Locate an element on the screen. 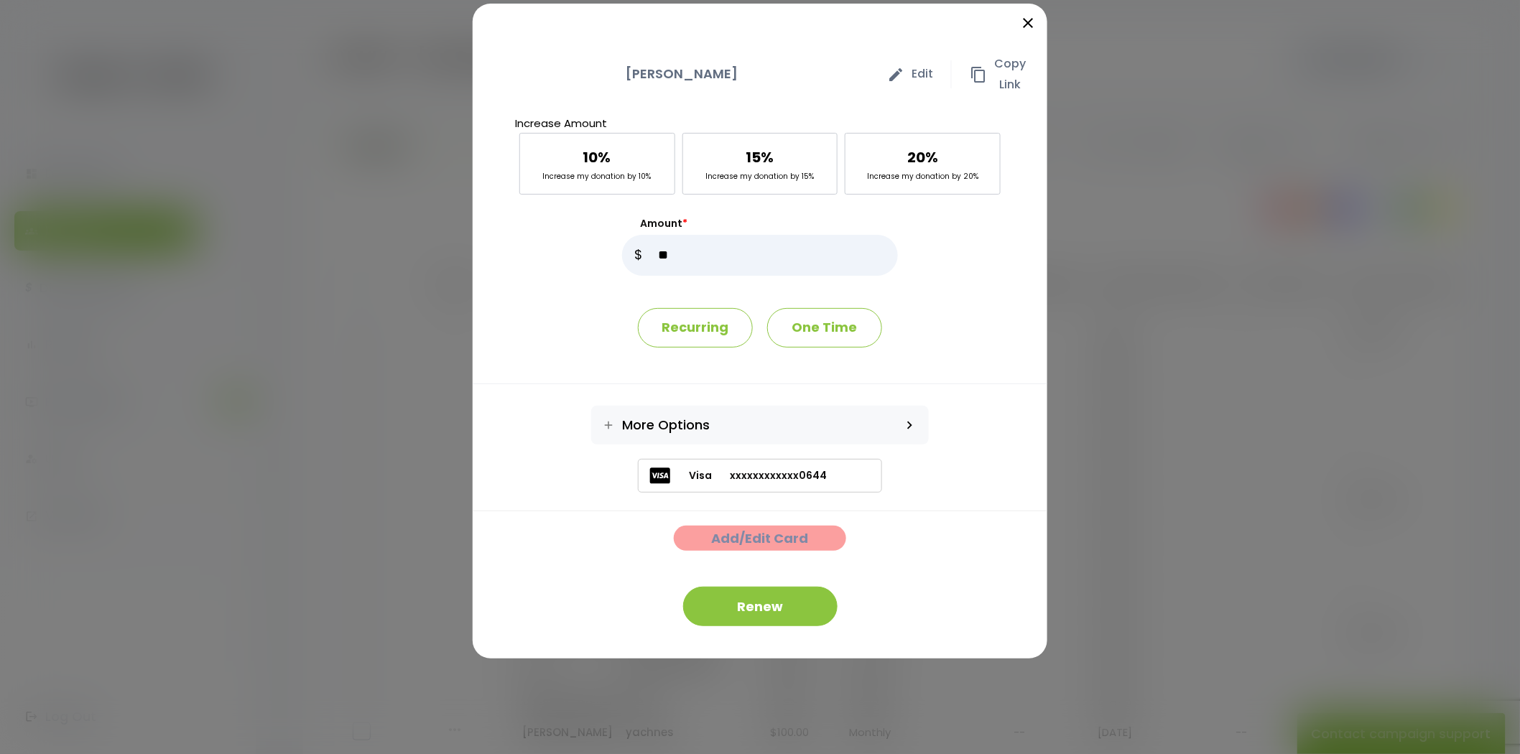 The height and width of the screenshot is (754, 1520). a: Add/Edit Card is located at coordinates (760, 538).